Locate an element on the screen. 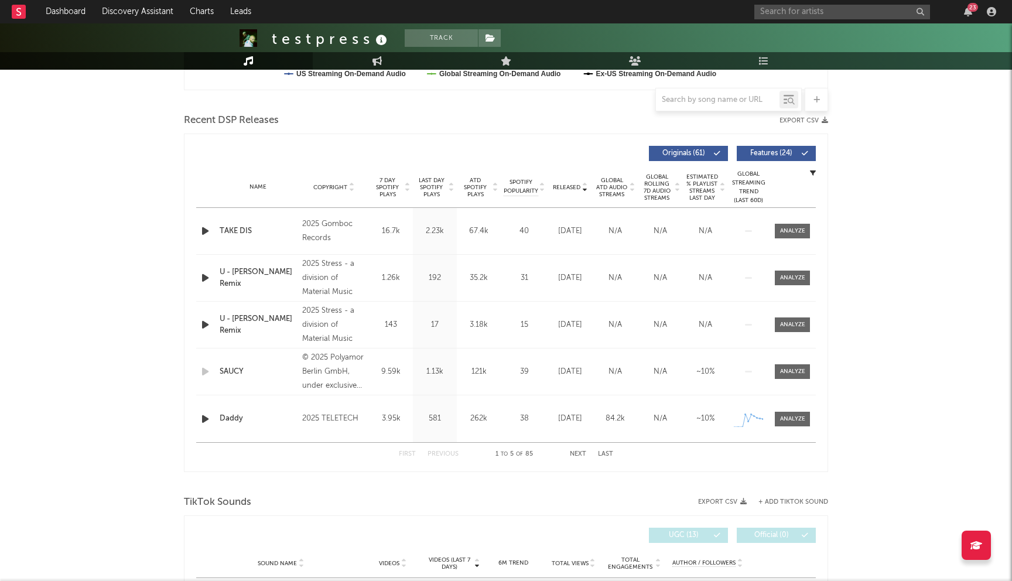 The width and height of the screenshot is (1012, 581). text: Ex-US Streaming On-Demand Audio is located at coordinates (657, 74).